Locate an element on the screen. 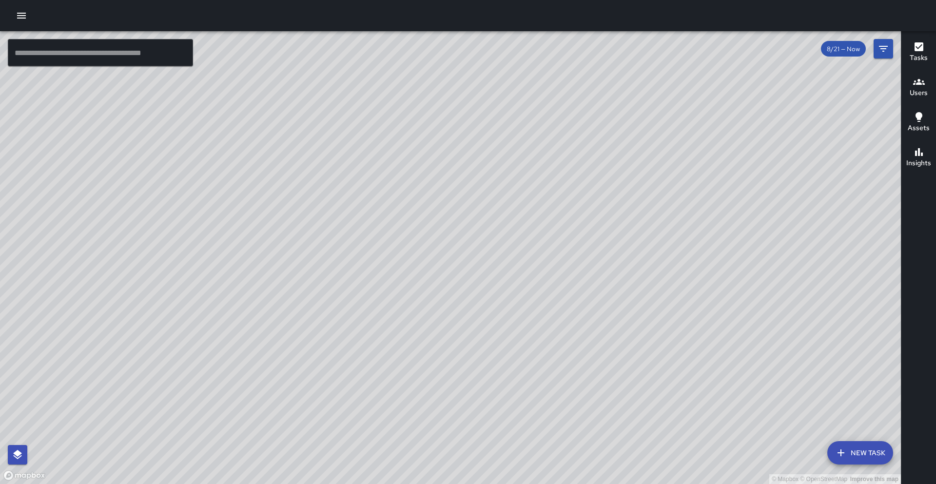  h6: Insights is located at coordinates (919, 163).